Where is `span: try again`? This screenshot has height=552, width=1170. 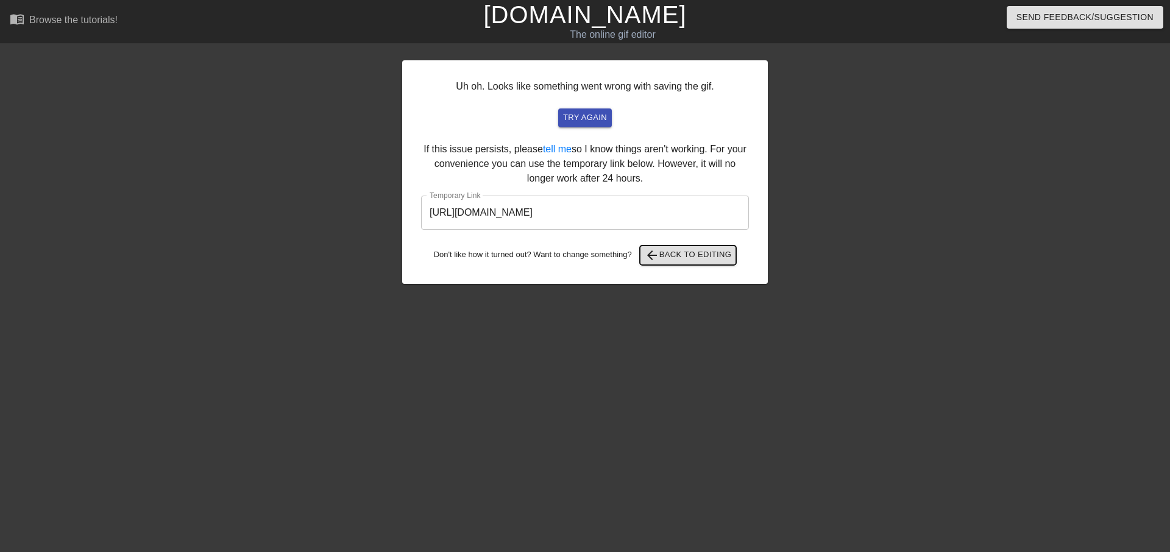
span: try again is located at coordinates (585, 118).